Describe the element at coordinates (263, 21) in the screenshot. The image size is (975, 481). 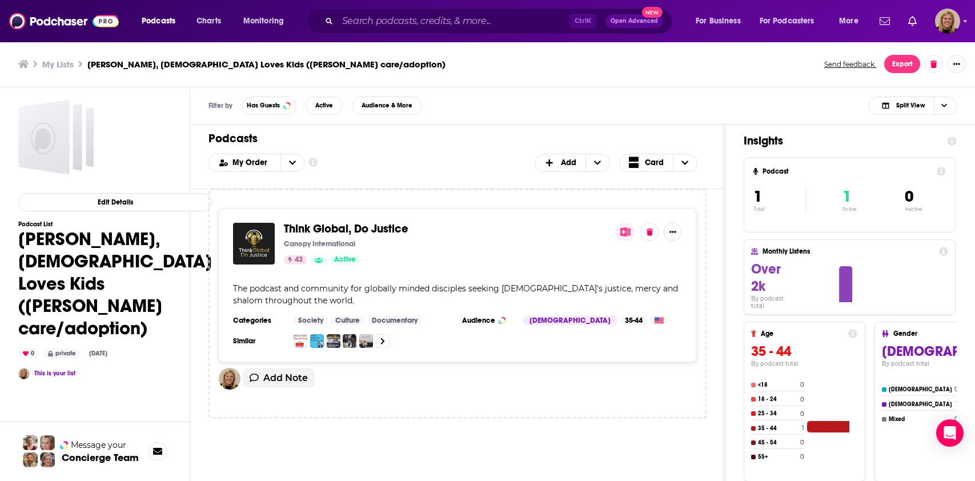
I see `span: Monitoring` at that location.